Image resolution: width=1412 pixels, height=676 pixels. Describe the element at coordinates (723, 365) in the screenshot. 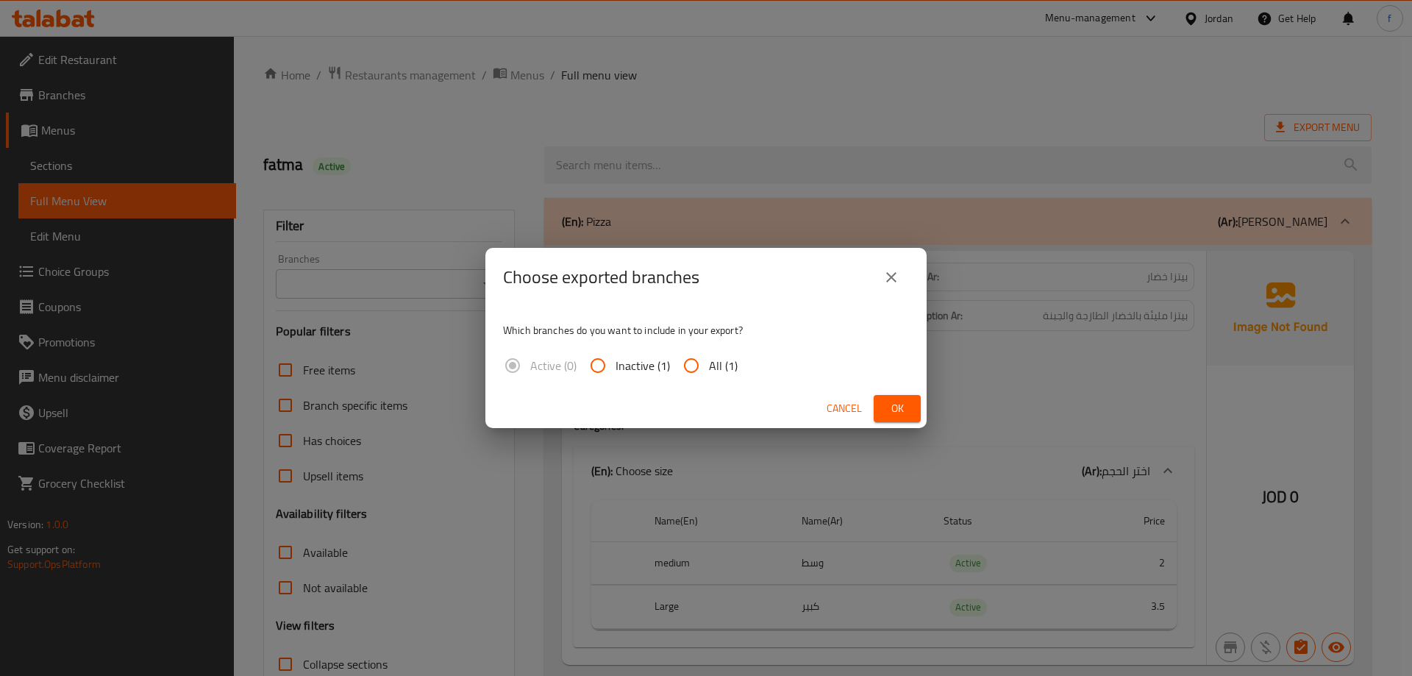

I see `span: All (1)` at that location.